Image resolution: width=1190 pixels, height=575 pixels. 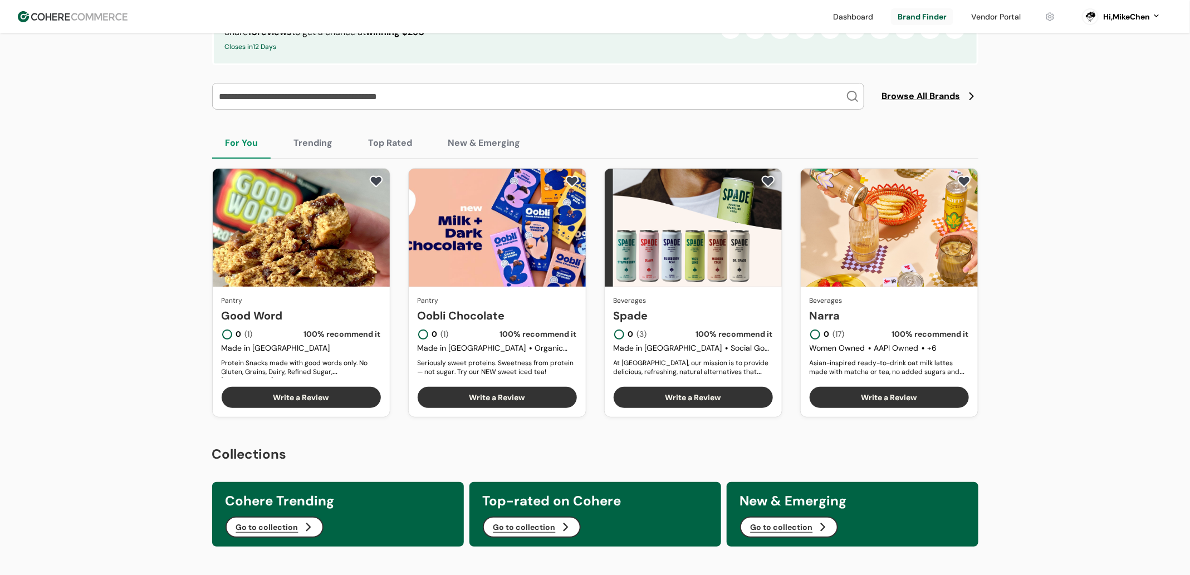 I want to click on a: Good Word, so click(x=301, y=316).